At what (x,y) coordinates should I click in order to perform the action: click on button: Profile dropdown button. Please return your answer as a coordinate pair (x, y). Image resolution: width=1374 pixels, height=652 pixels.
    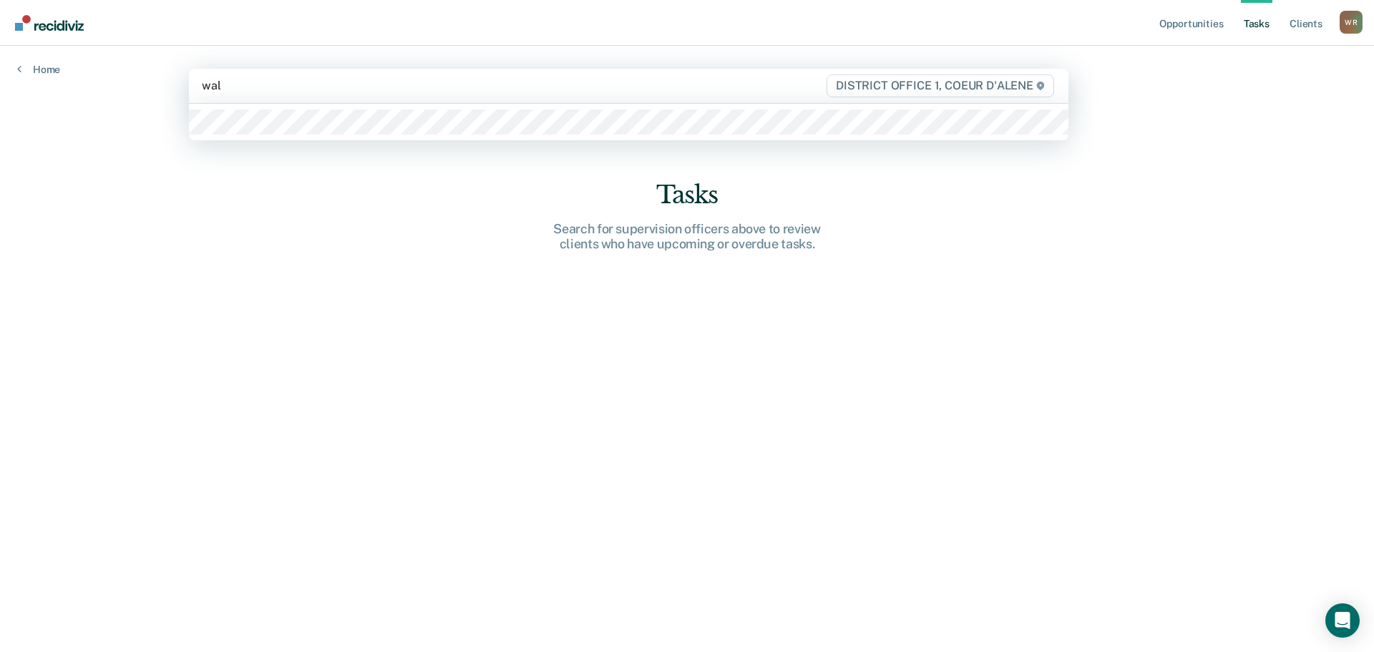
    Looking at the image, I should click on (1351, 22).